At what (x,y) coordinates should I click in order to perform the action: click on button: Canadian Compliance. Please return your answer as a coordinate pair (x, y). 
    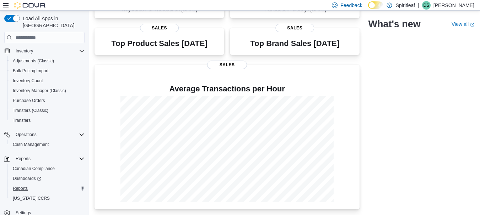
    Looking at the image, I should click on (47, 169).